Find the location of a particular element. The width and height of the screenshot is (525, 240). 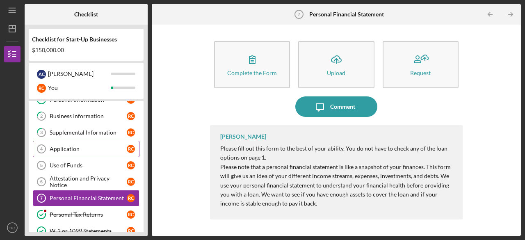

div: Checklist for Start-Up Businesses is located at coordinates (86, 39).